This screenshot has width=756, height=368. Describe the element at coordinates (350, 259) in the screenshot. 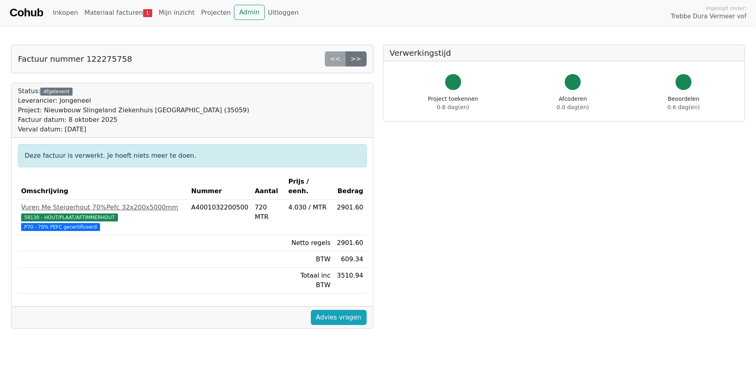

I see `td: 609.34` at that location.